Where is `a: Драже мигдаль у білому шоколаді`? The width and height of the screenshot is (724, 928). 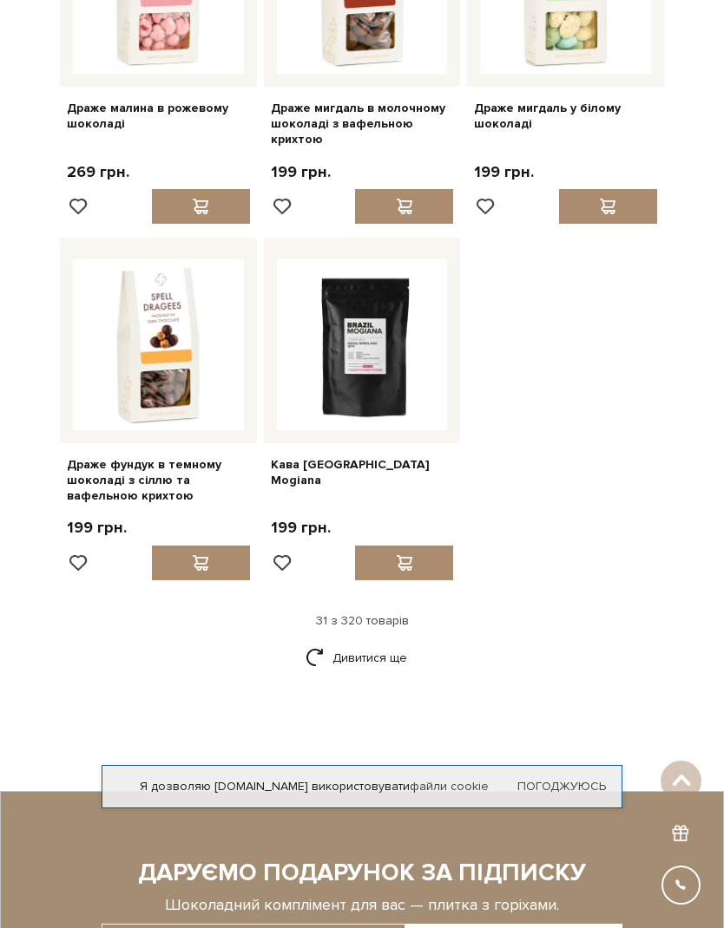 a: Драже мигдаль у білому шоколаді is located at coordinates (565, 116).